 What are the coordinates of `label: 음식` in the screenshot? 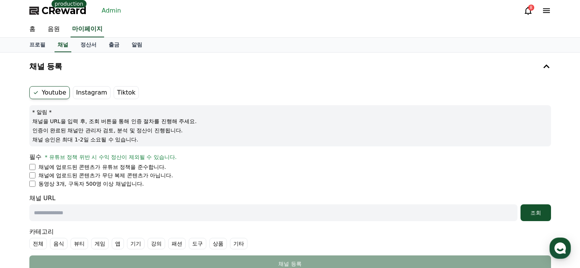 It's located at (59, 244).